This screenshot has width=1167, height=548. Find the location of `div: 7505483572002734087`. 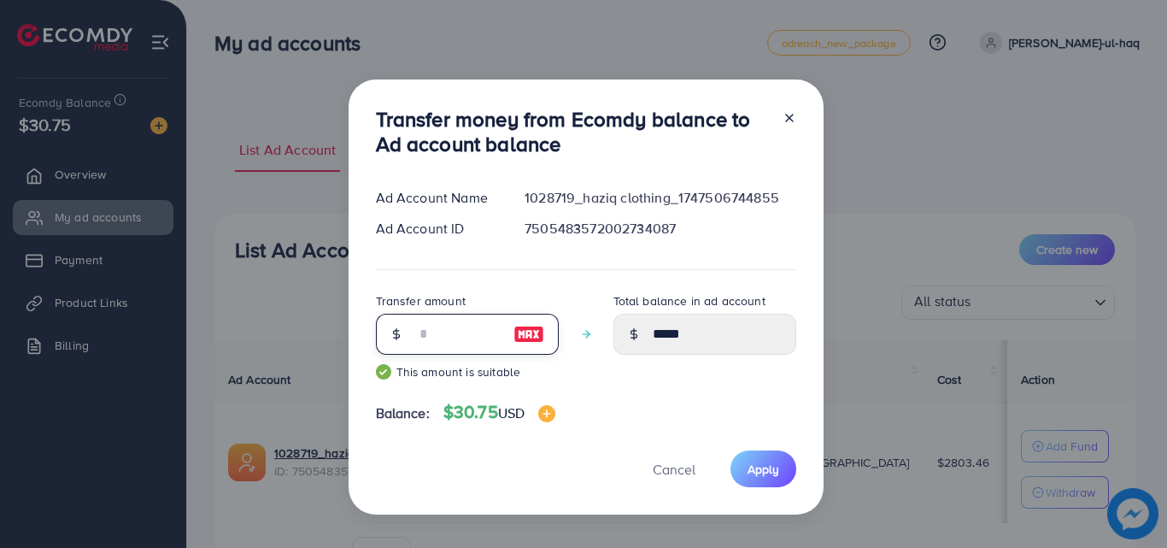

div: 7505483572002734087 is located at coordinates (660, 228).